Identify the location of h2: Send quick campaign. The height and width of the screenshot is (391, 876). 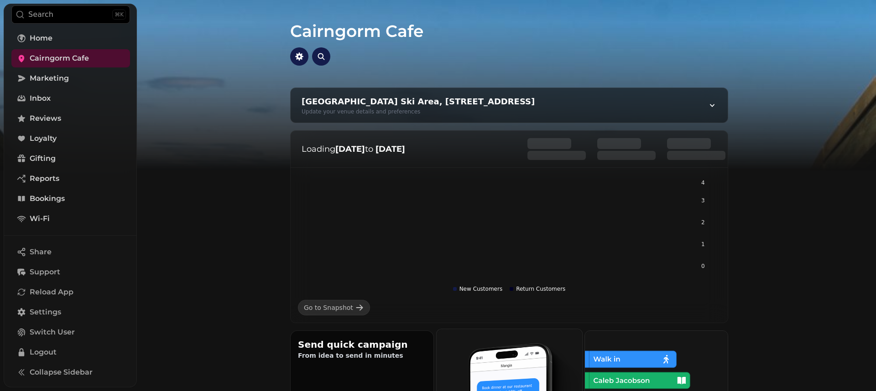
(362, 345).